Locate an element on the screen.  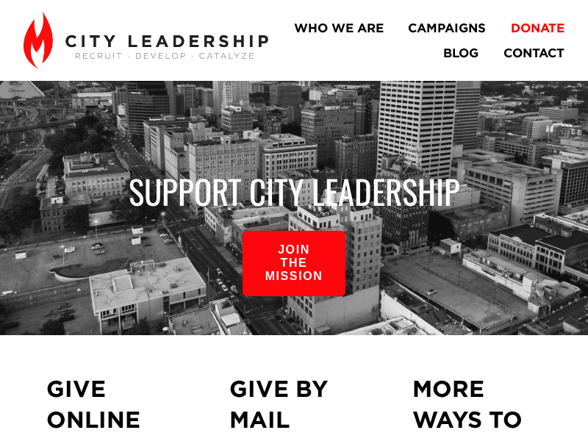
a: BLOG is located at coordinates (461, 53).